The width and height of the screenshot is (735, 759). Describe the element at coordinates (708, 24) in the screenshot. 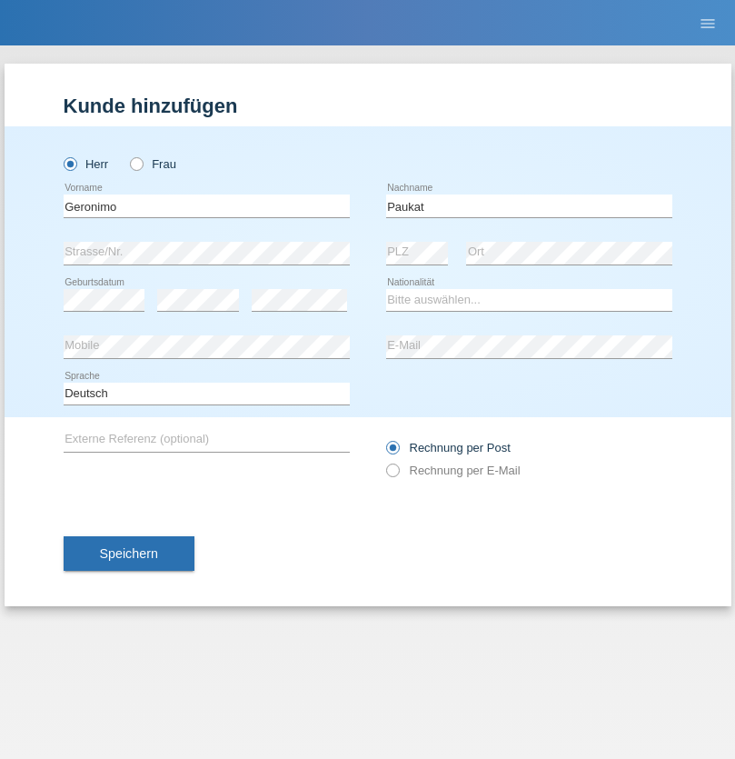

I see `i: menu` at that location.